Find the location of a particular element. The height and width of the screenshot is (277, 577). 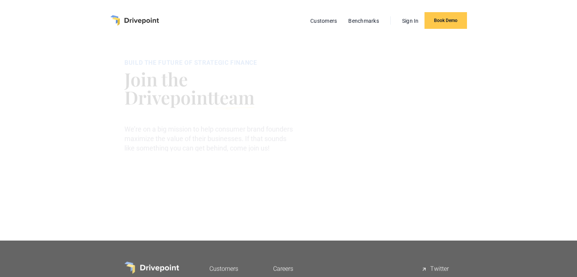

span: team is located at coordinates (234, 97).